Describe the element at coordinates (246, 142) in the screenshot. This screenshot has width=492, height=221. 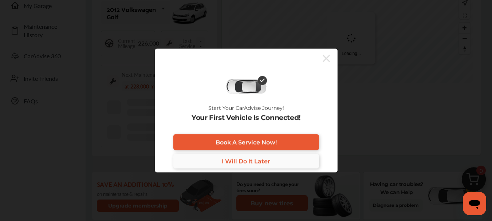
I see `span: Book A Service Now!` at that location.